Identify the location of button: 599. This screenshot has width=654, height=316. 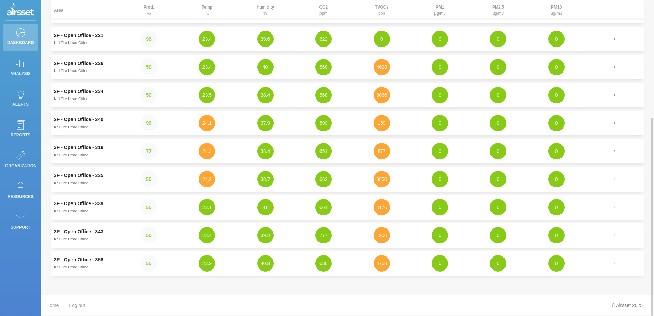
(324, 123).